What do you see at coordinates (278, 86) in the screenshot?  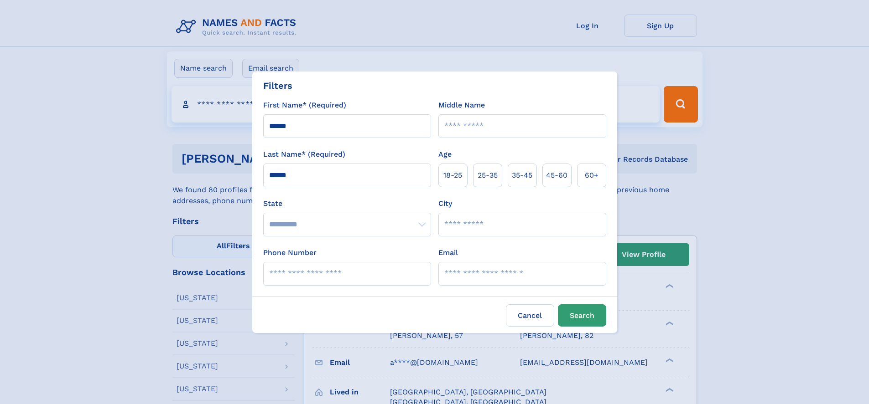 I see `div: Filters` at bounding box center [278, 86].